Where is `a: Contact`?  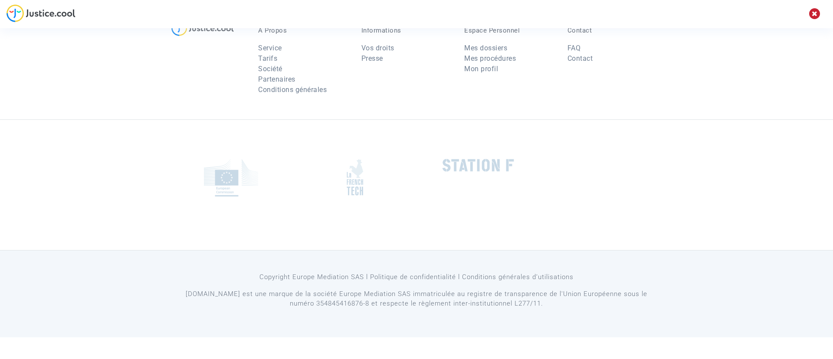
a: Contact is located at coordinates (580, 58).